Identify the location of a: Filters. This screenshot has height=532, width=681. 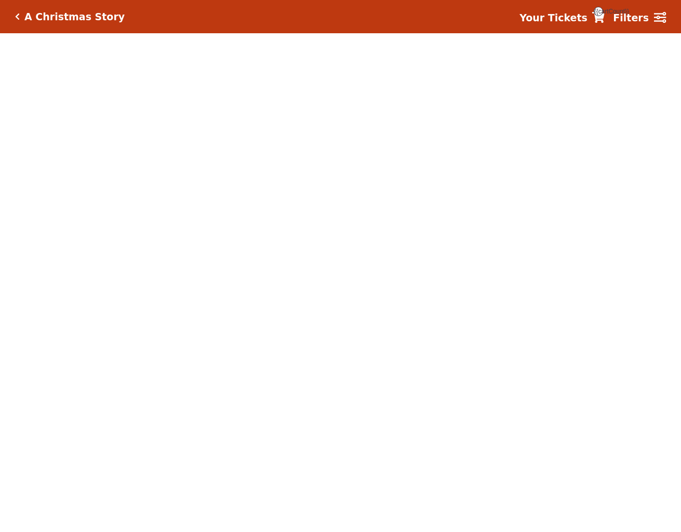
(639, 18).